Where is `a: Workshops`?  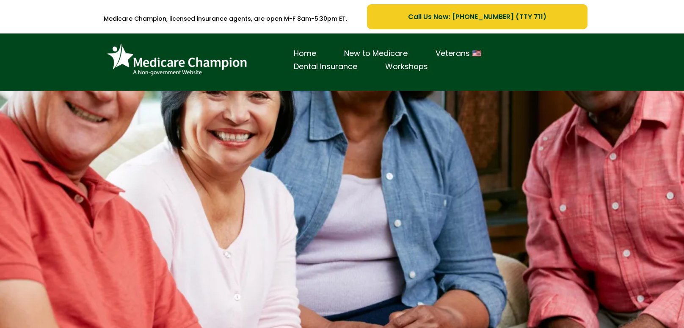 a: Workshops is located at coordinates (406, 66).